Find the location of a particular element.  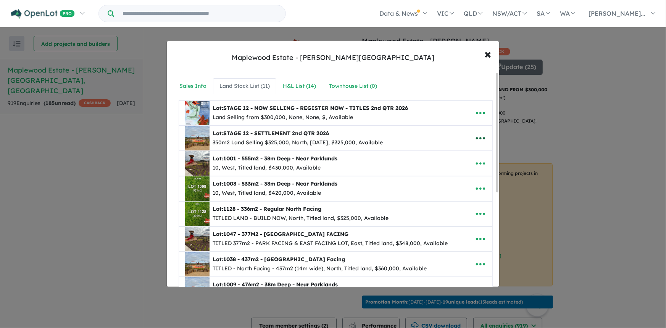

div: TITLED 377m2 - PARK FACING & EAST FACING LOT, East, Titled land, $348,000, Available is located at coordinates (330, 244).